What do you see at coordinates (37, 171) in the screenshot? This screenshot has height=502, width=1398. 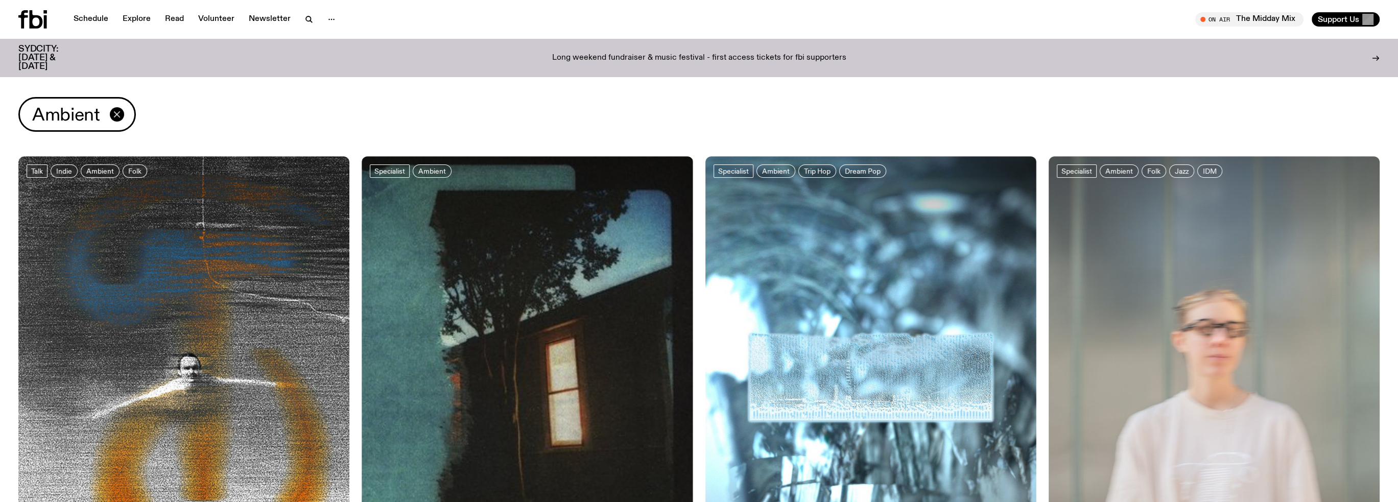 I see `a: Talk` at bounding box center [37, 171].